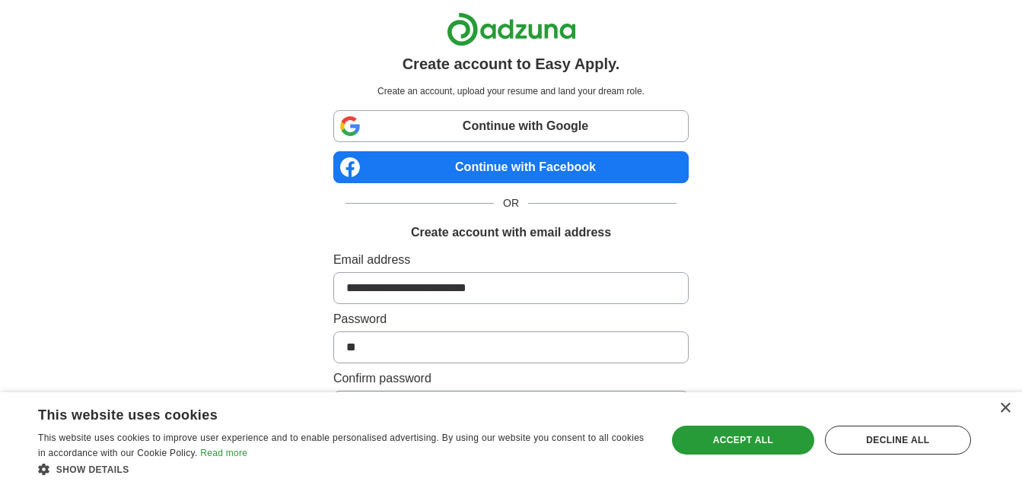 The image size is (1022, 488). What do you see at coordinates (742, 440) in the screenshot?
I see `div: Accept all` at bounding box center [742, 440].